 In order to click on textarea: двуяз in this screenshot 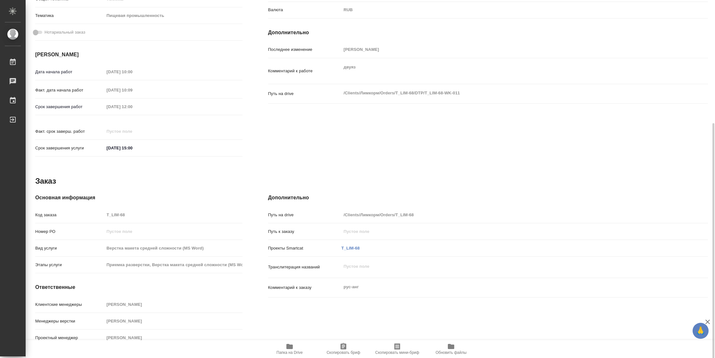, I will do `click(506, 70)`.